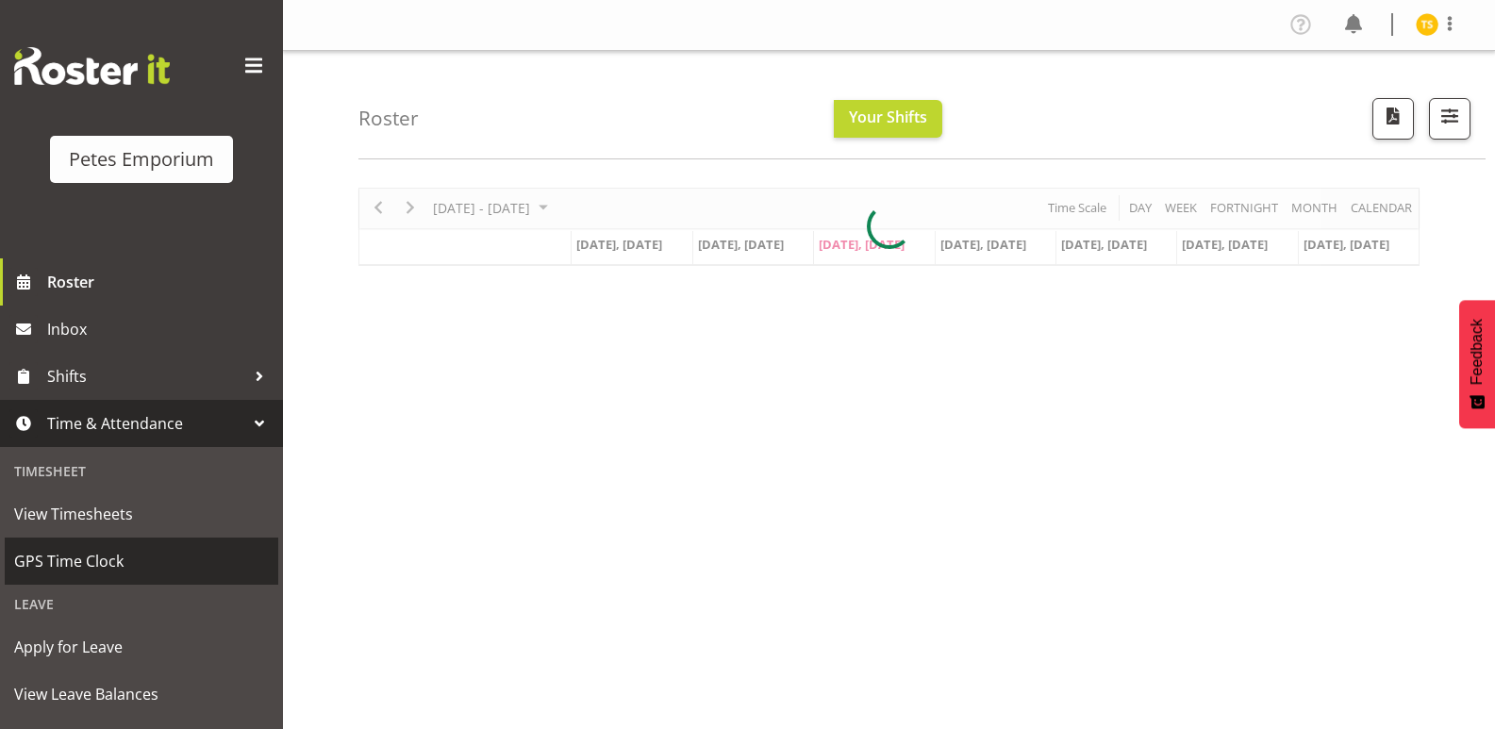 This screenshot has width=1495, height=729. What do you see at coordinates (1477, 352) in the screenshot?
I see `span: Feedback` at bounding box center [1477, 352].